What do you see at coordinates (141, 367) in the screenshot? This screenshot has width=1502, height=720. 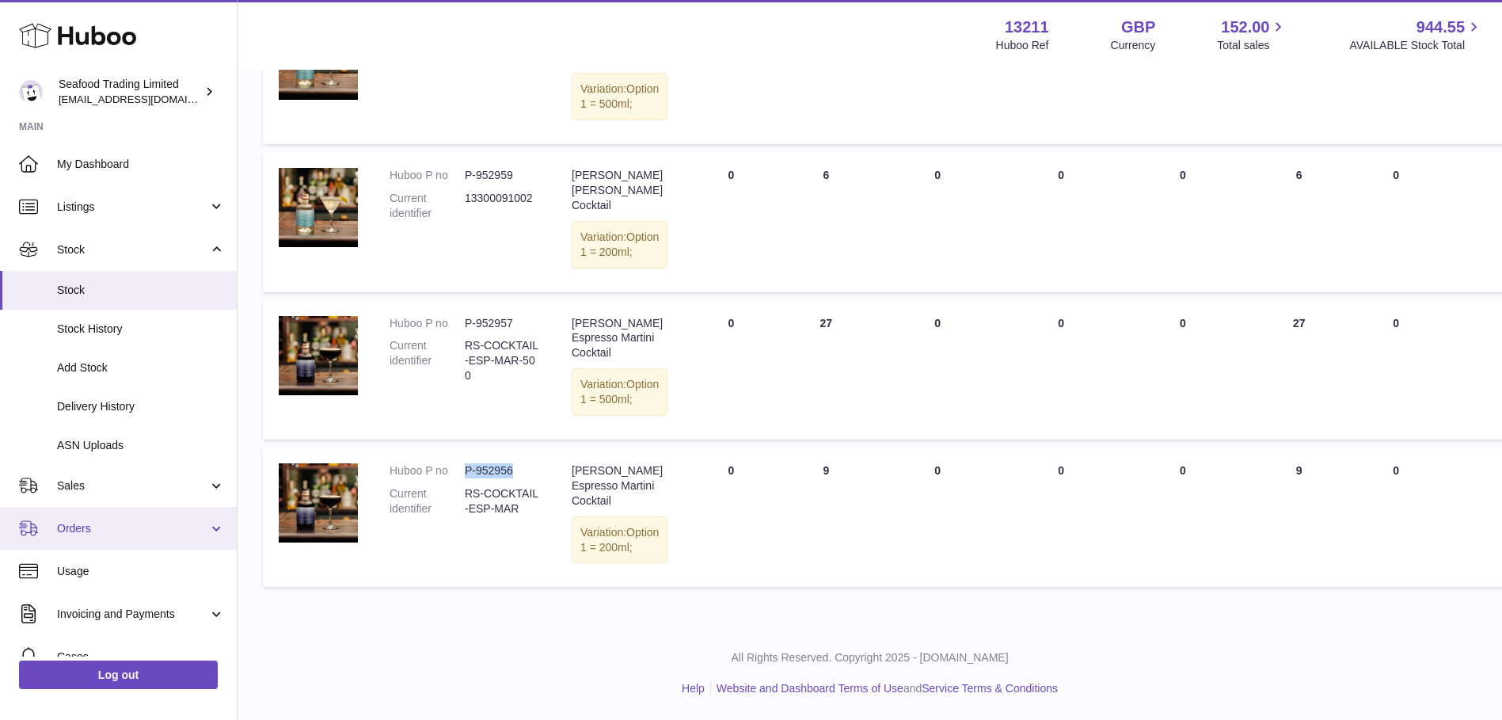 I see `span: Add Stock` at bounding box center [141, 367].